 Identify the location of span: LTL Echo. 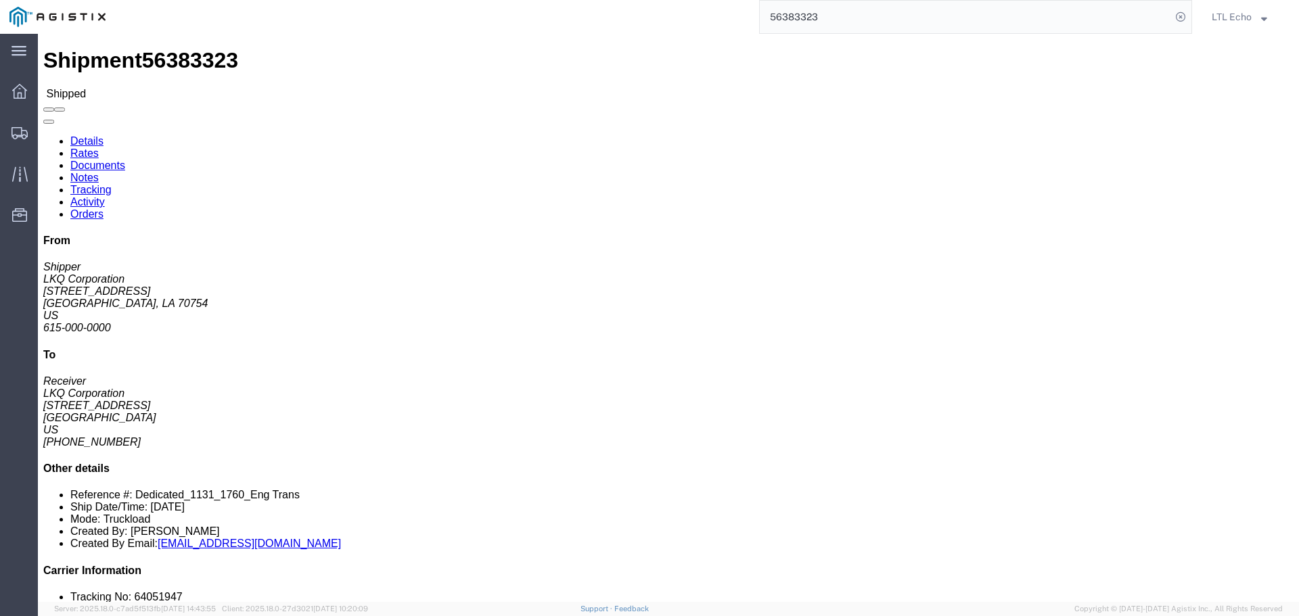
(1231, 17).